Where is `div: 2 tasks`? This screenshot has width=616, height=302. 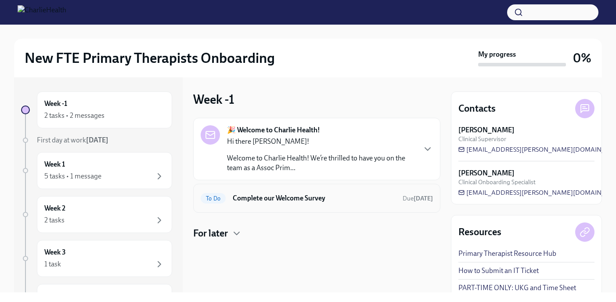
div: 2 tasks is located at coordinates (54, 220).